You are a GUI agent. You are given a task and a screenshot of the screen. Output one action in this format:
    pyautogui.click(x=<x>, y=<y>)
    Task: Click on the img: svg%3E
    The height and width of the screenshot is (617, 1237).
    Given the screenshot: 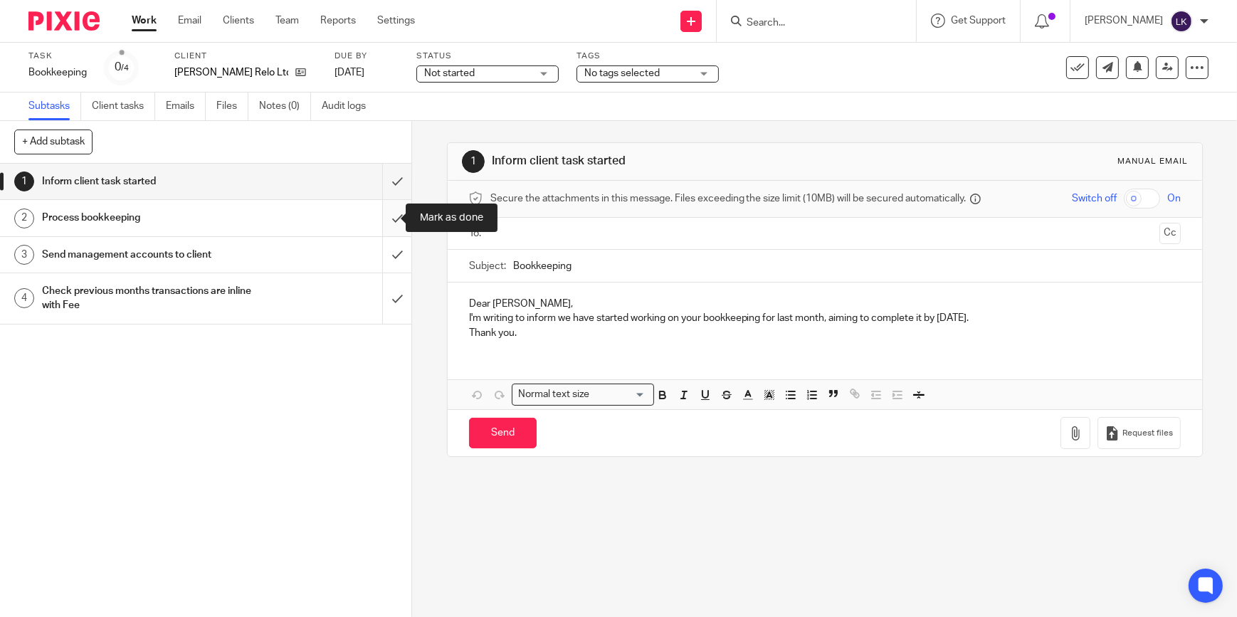 What is the action you would take?
    pyautogui.click(x=1181, y=21)
    